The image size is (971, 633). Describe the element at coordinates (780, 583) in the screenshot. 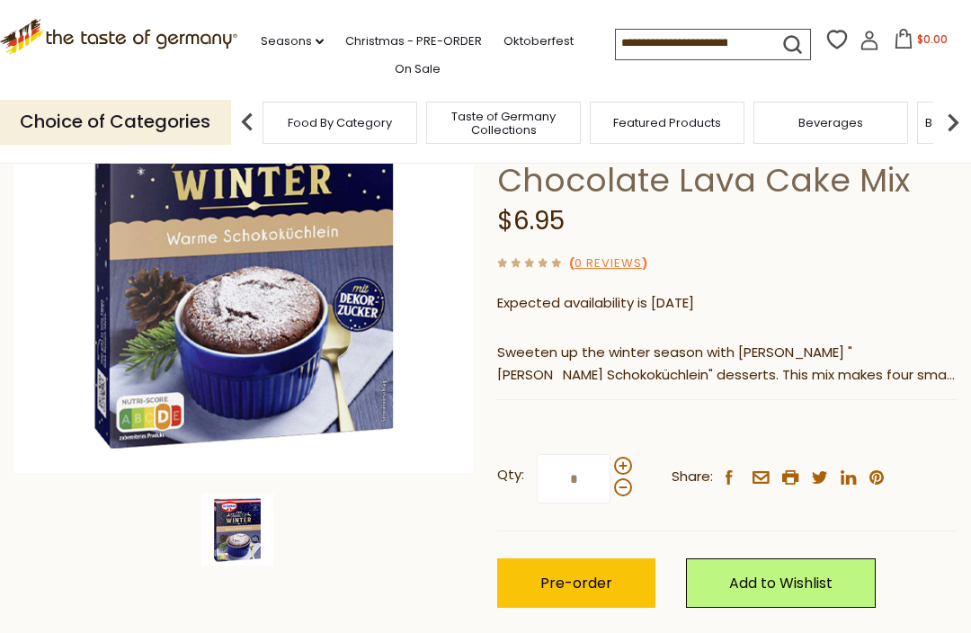

I see `a: Add to Wishlist` at that location.